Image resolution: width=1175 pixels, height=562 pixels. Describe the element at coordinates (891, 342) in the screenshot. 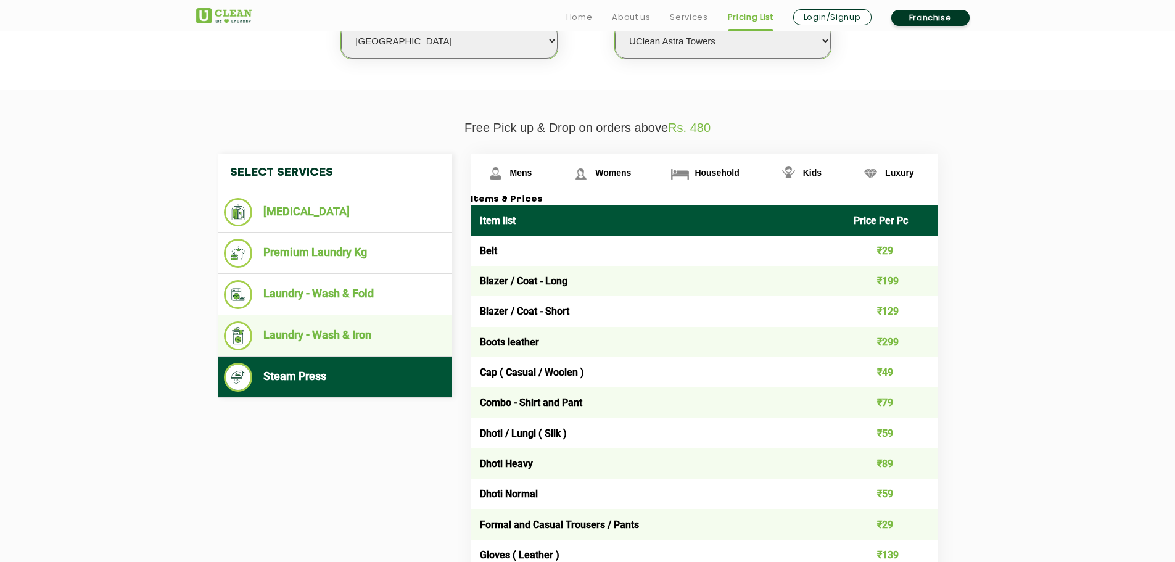

I see `td: ₹299` at that location.